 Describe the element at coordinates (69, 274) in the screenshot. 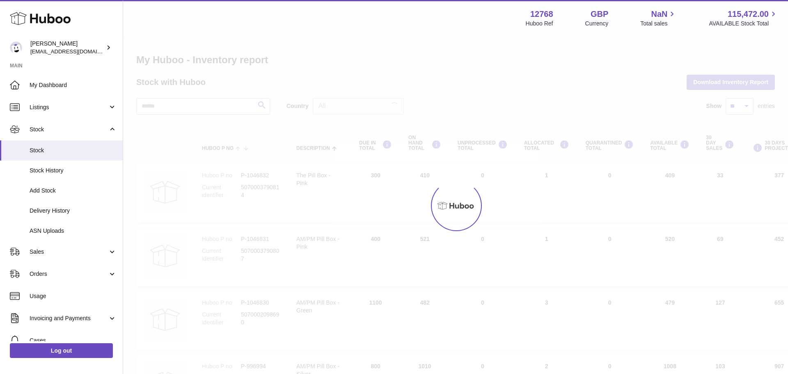

I see `span: Orders` at that location.